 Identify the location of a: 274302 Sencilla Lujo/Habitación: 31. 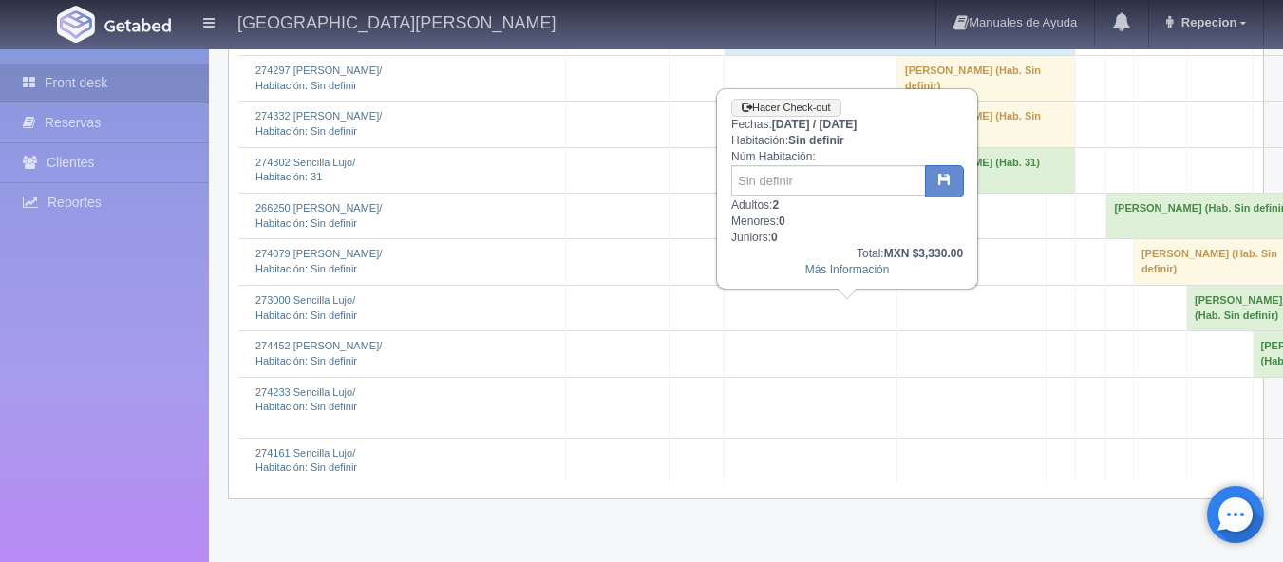
(305, 170).